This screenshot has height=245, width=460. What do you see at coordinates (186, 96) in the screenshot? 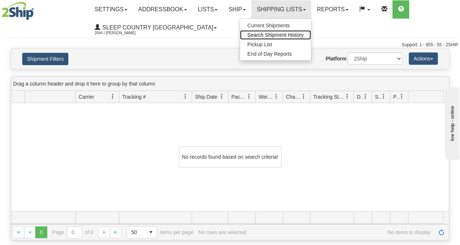
I see `a: Tracking # filter column settings` at bounding box center [186, 96].